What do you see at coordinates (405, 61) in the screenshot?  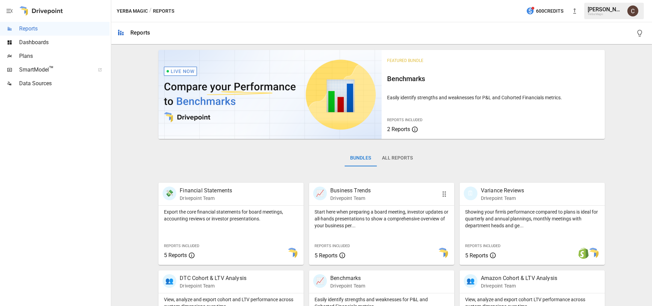 I see `span: Featured Bundle` at bounding box center [405, 61].